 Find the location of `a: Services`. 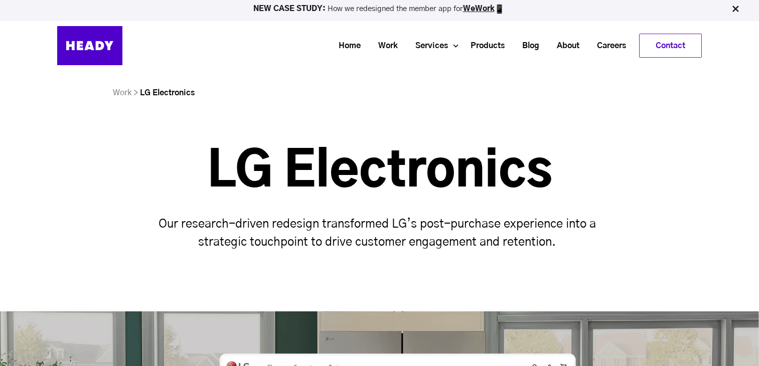

a: Services is located at coordinates (428, 46).